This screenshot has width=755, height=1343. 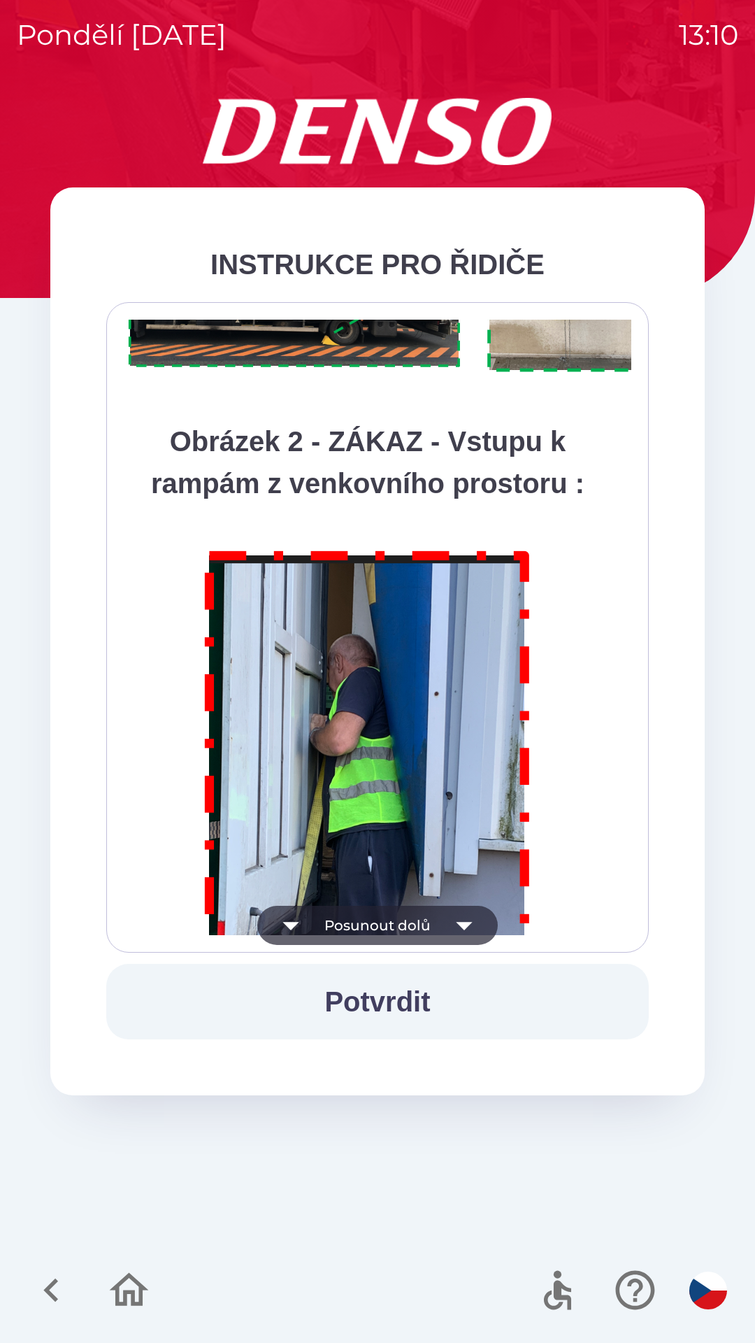 I want to click on img: Logo, so click(x=378, y=132).